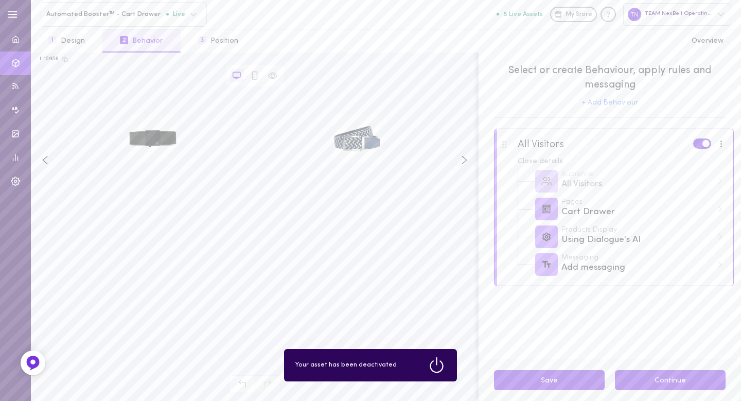 The width and height of the screenshot is (741, 401). Describe the element at coordinates (175, 14) in the screenshot. I see `span: Live` at that location.